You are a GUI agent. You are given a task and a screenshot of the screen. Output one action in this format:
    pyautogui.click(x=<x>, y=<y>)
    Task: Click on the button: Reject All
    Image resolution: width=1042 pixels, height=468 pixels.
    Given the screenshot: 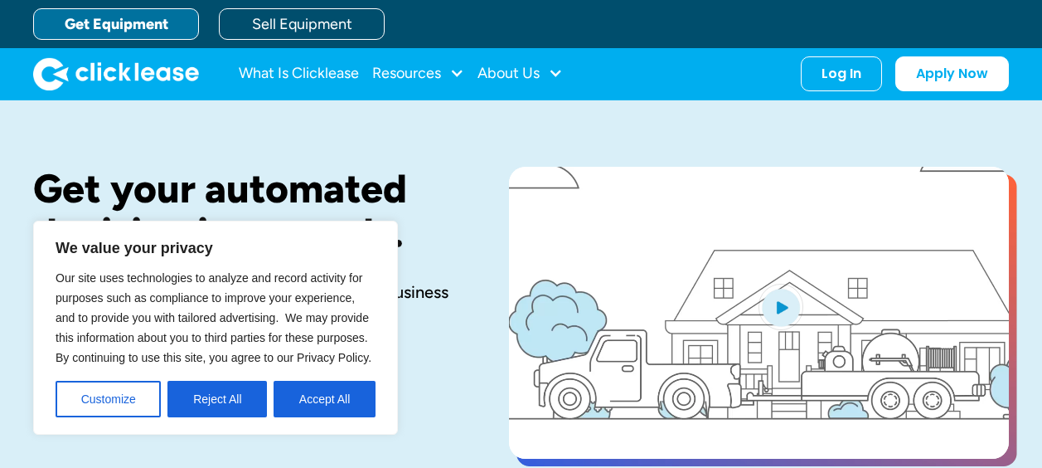 What is the action you would take?
    pyautogui.click(x=217, y=399)
    